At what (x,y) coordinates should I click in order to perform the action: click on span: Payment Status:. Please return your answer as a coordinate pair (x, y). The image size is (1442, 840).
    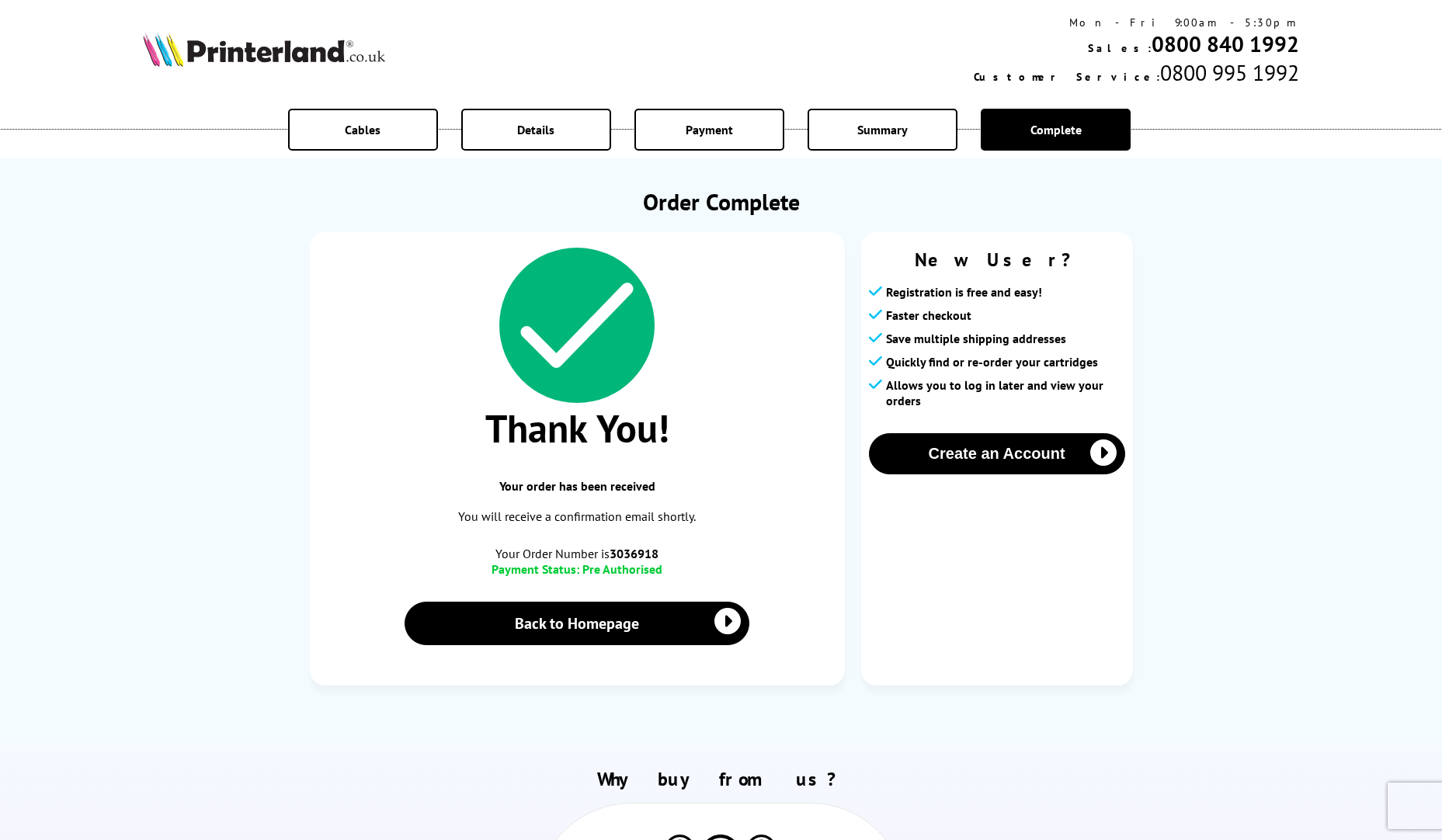
    Looking at the image, I should click on (536, 569).